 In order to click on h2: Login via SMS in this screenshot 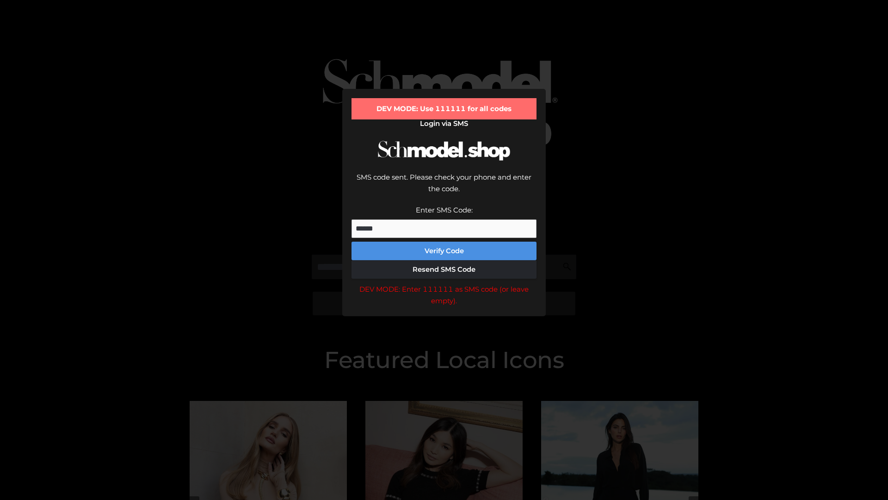, I will do `click(444, 124)`.